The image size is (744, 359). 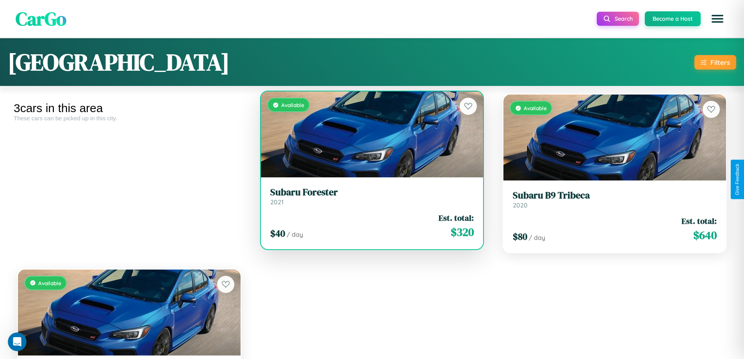 I want to click on h3: Subaru Forester, so click(x=372, y=192).